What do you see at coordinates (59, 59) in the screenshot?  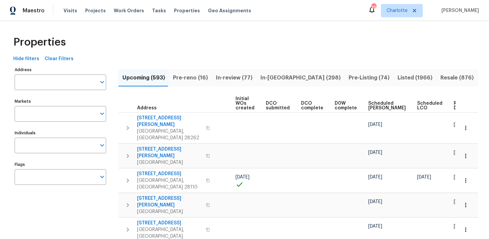 I see `span: Clear Filters` at bounding box center [59, 59].